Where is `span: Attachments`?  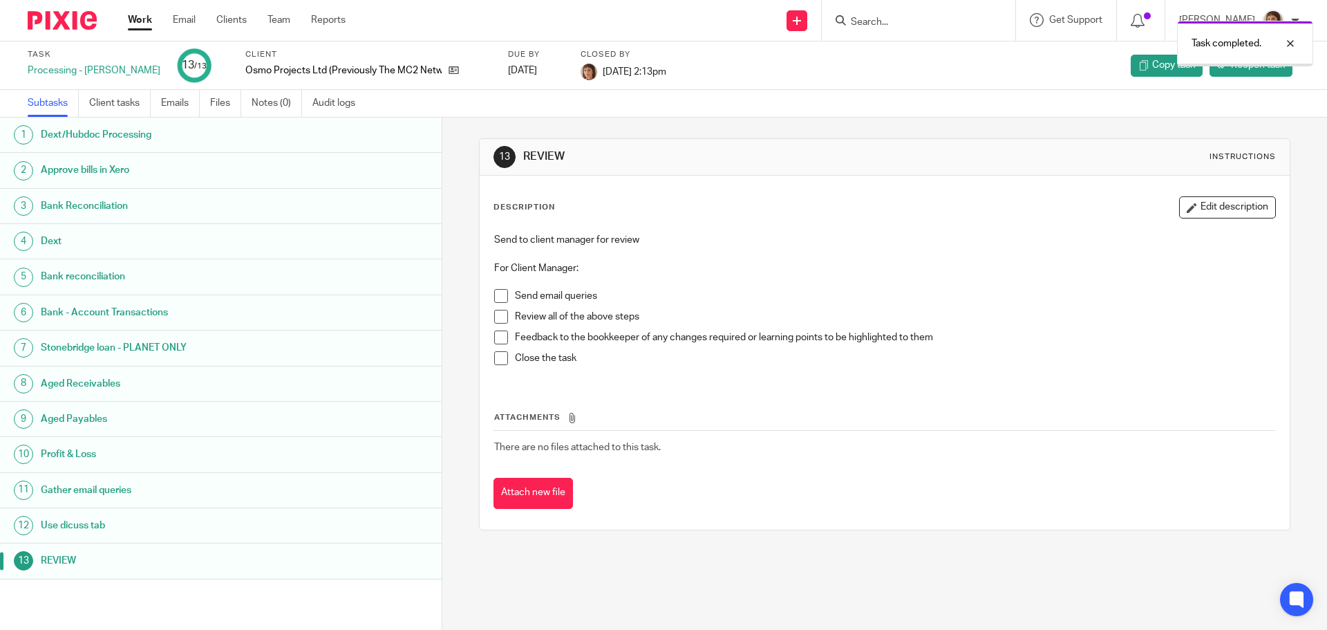 span: Attachments is located at coordinates (527, 417).